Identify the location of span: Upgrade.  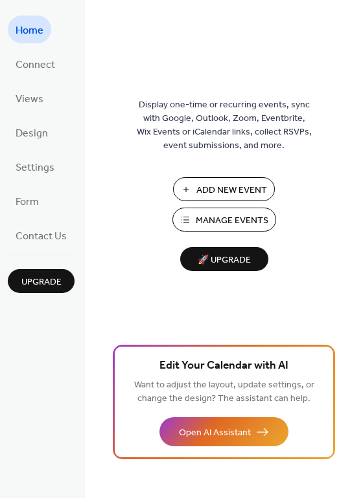
(41, 282).